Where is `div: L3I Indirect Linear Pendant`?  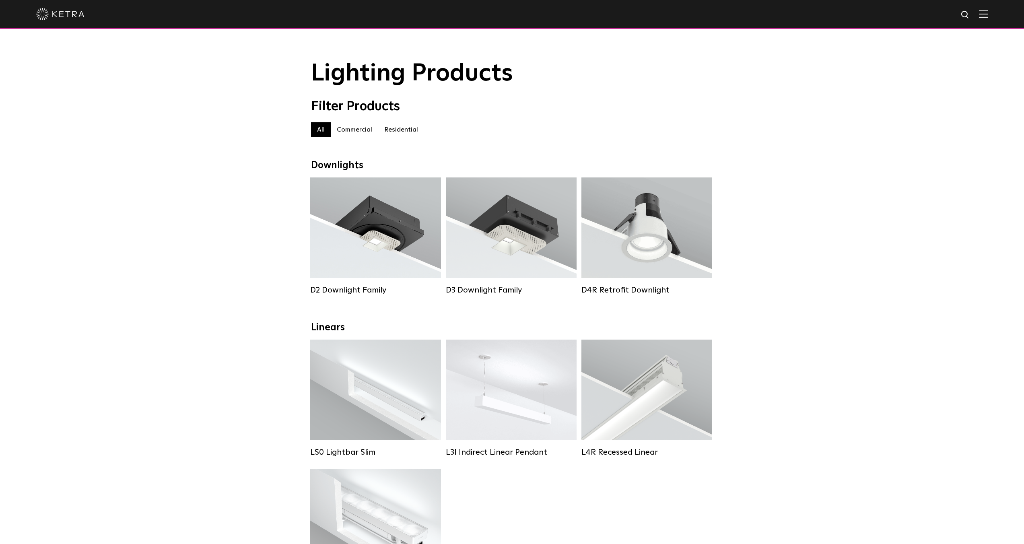 div: L3I Indirect Linear Pendant is located at coordinates (511, 452).